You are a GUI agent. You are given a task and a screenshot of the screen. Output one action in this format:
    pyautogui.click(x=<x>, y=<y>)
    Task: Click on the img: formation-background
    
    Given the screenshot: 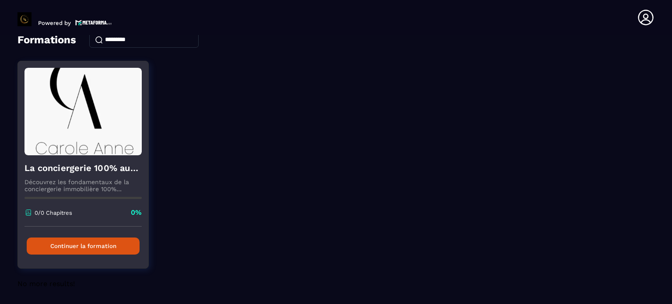 What is the action you would take?
    pyautogui.click(x=83, y=112)
    